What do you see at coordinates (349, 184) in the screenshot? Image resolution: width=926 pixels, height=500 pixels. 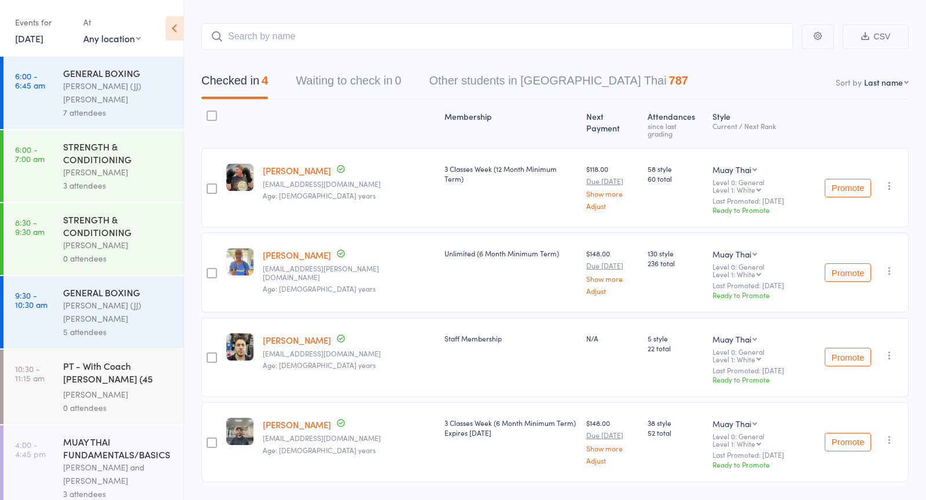 I see `small: kirst1b89@gmail.com` at bounding box center [349, 184].